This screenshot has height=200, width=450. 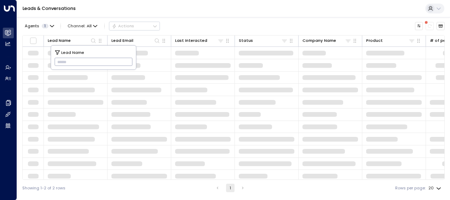 I want to click on button: Channel:All, so click(x=82, y=26).